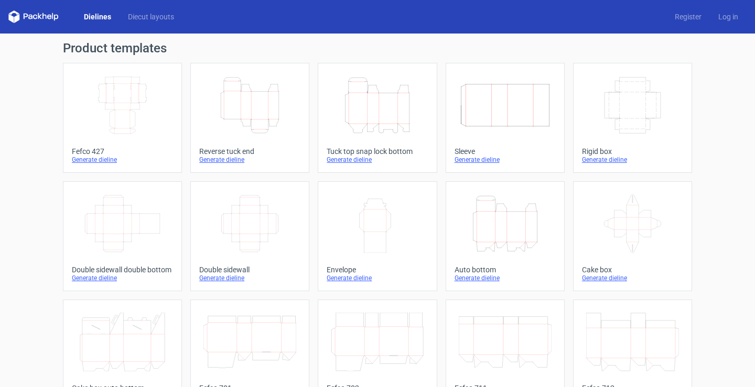 Image resolution: width=755 pixels, height=387 pixels. I want to click on a: Log in, so click(728, 17).